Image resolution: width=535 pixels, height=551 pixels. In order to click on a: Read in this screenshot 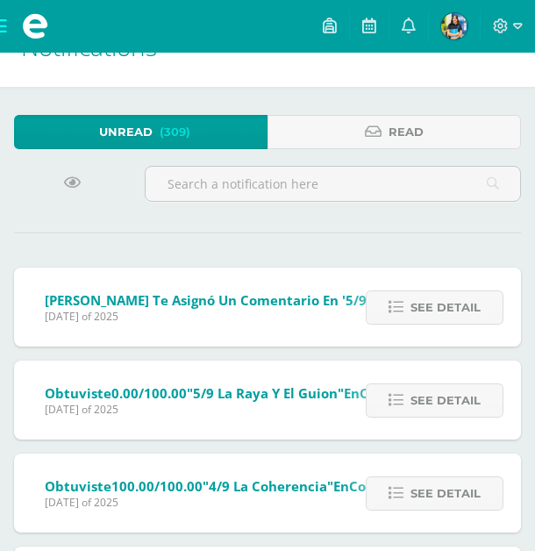, I will do `click(394, 132)`.